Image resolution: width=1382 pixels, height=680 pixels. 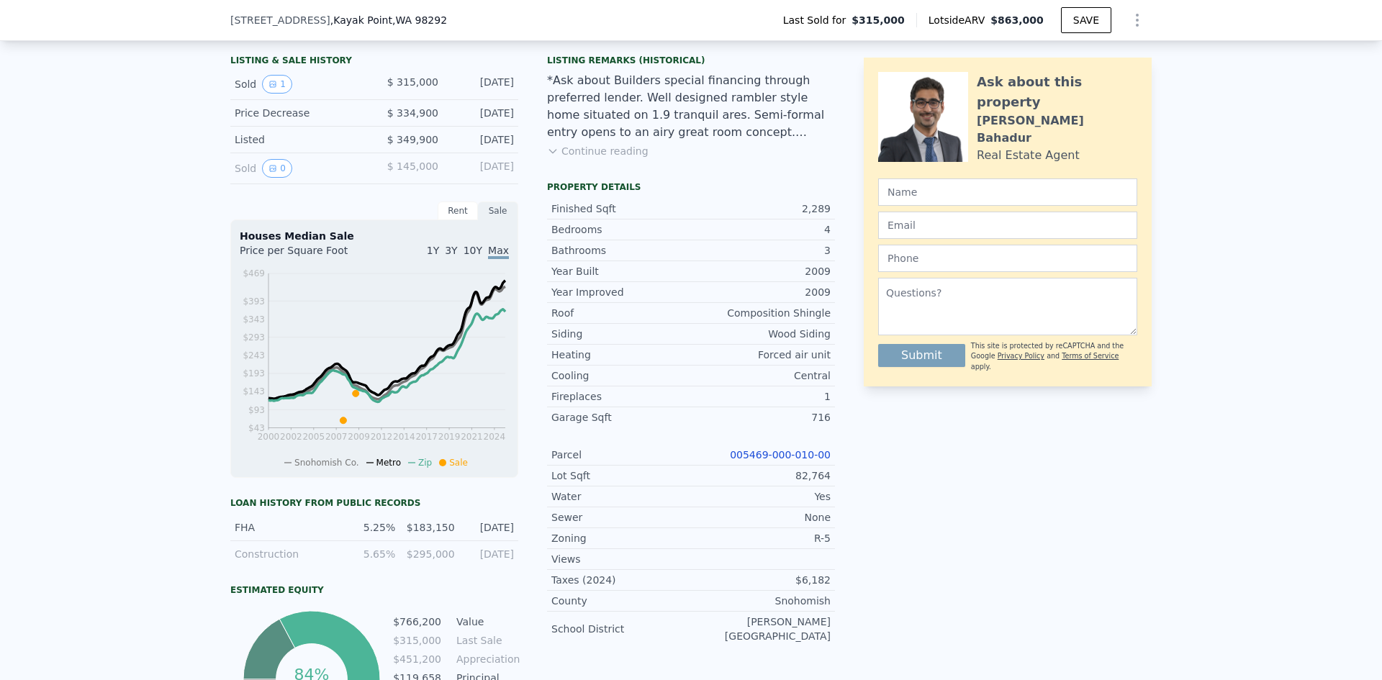 I want to click on tspan: $343, so click(x=253, y=320).